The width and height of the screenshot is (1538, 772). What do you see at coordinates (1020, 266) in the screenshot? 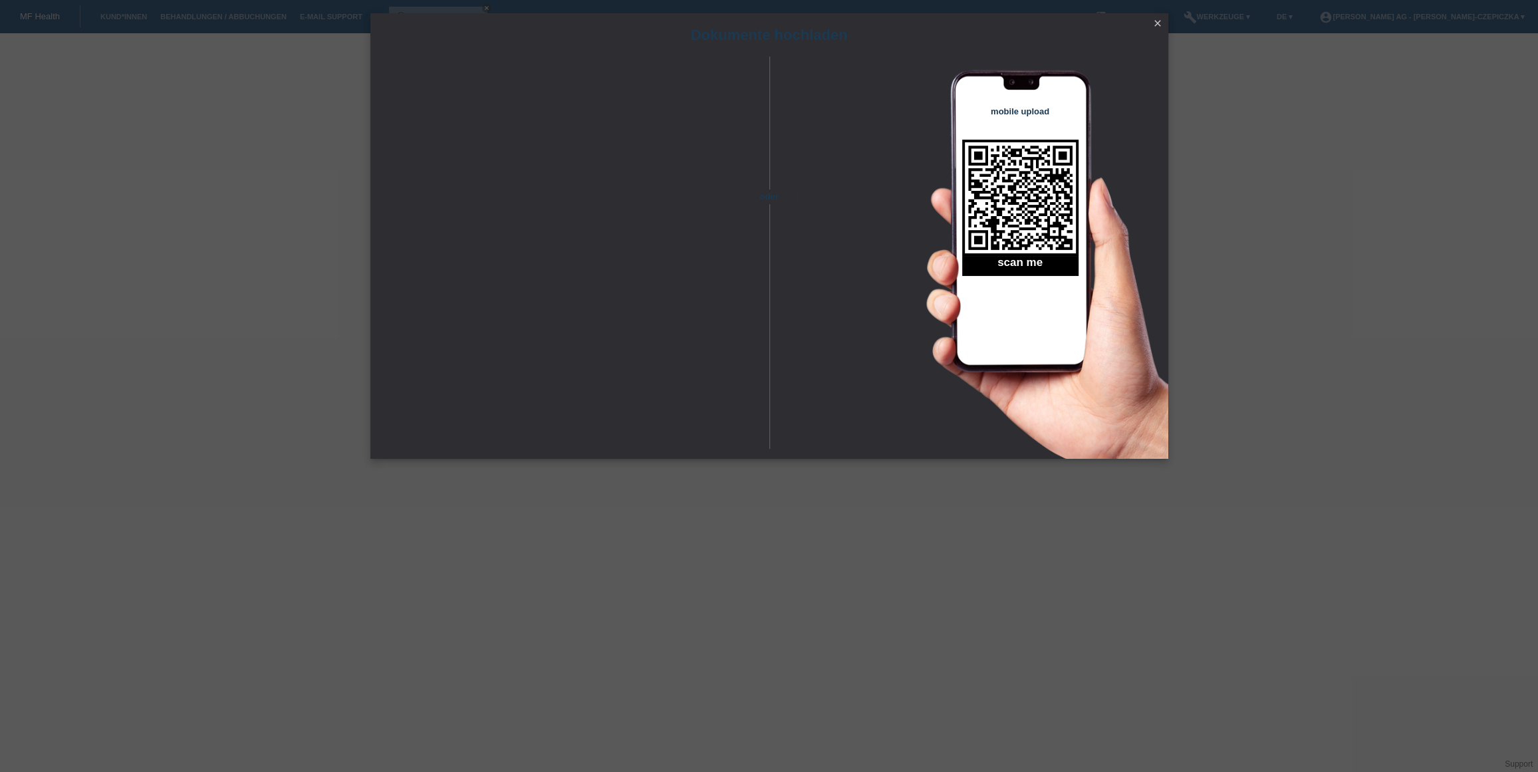
I see `h2: scan me` at bounding box center [1020, 266].